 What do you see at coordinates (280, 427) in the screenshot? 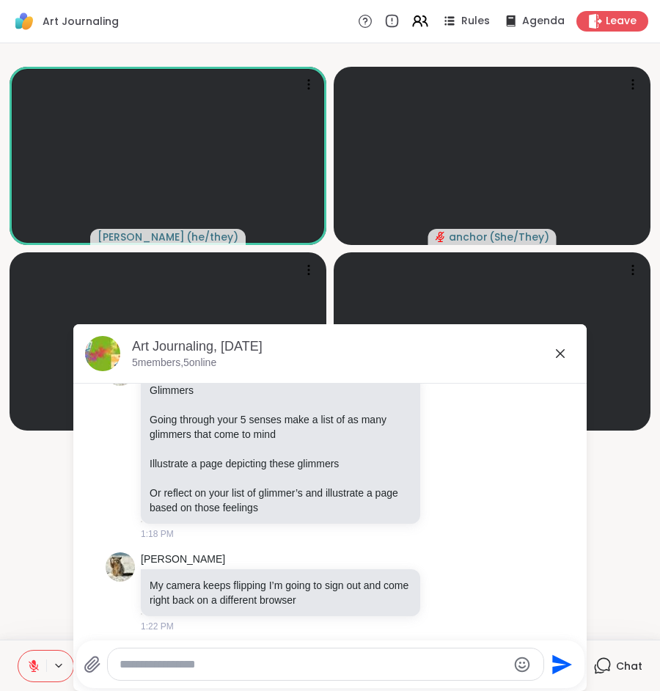
I see `p: Going through your 5 senses make a list of as many glimmers that come to mind` at bounding box center [280, 427].